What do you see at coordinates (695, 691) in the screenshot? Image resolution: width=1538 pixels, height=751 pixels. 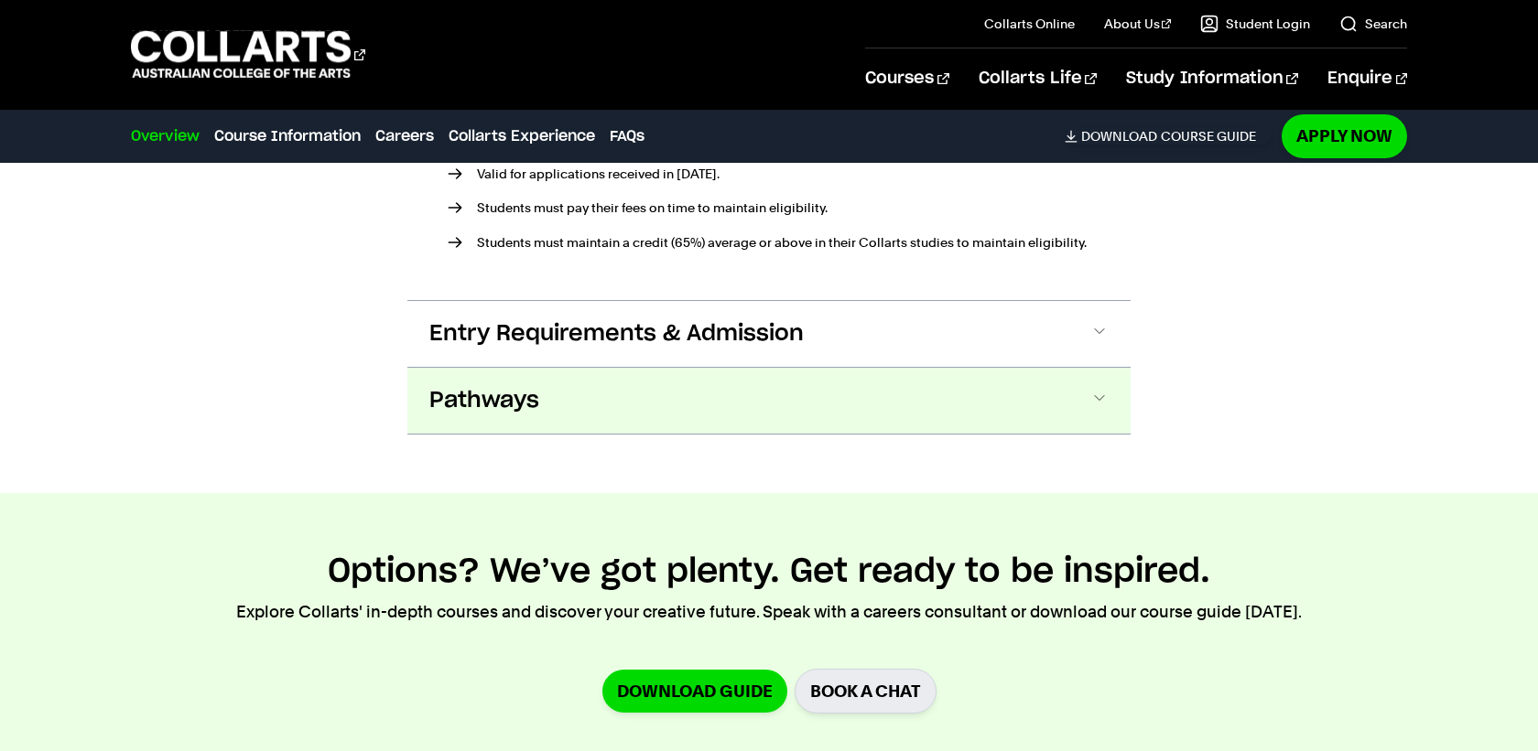 I see `a: Download Guide` at bounding box center [695, 691].